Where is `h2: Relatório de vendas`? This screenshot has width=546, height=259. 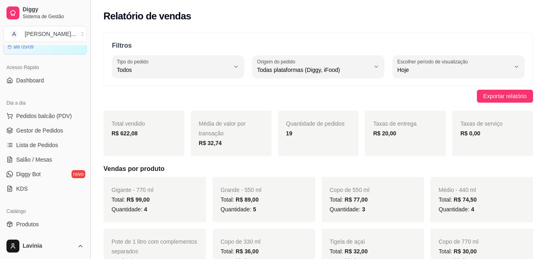 h2: Relatório de vendas is located at coordinates (147, 16).